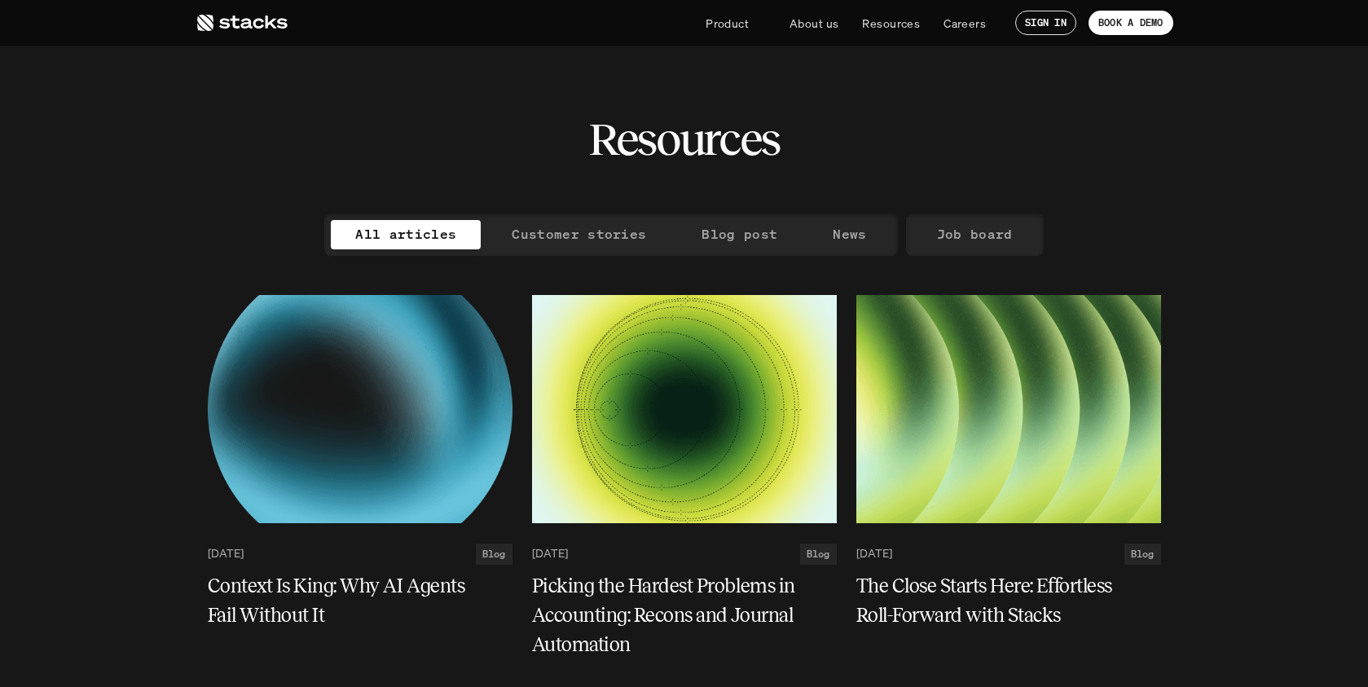 The width and height of the screenshot is (1368, 687). What do you see at coordinates (406, 235) in the screenshot?
I see `a: All articles` at bounding box center [406, 235].